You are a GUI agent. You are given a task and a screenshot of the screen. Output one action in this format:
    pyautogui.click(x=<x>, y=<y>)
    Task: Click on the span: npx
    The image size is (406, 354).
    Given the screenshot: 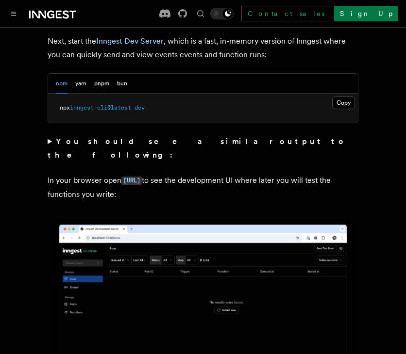 What is the action you would take?
    pyautogui.click(x=65, y=108)
    